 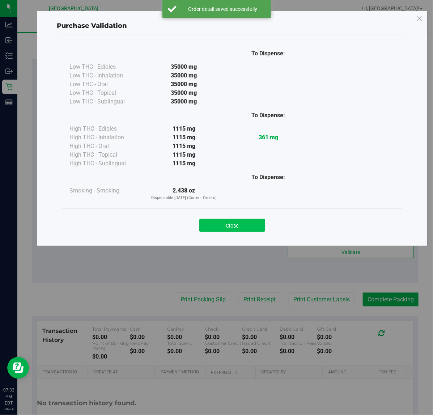 I want to click on div: High THC - Oral, so click(x=106, y=146).